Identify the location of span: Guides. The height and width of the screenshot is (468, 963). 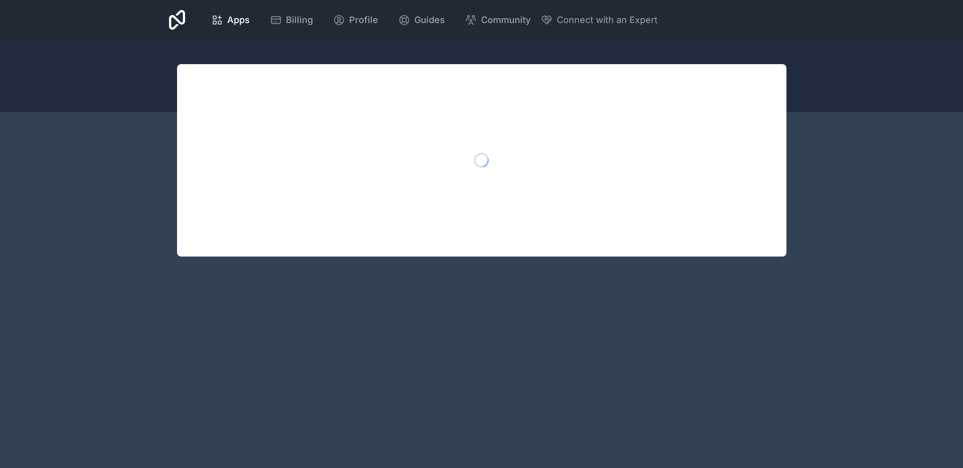
(429, 20).